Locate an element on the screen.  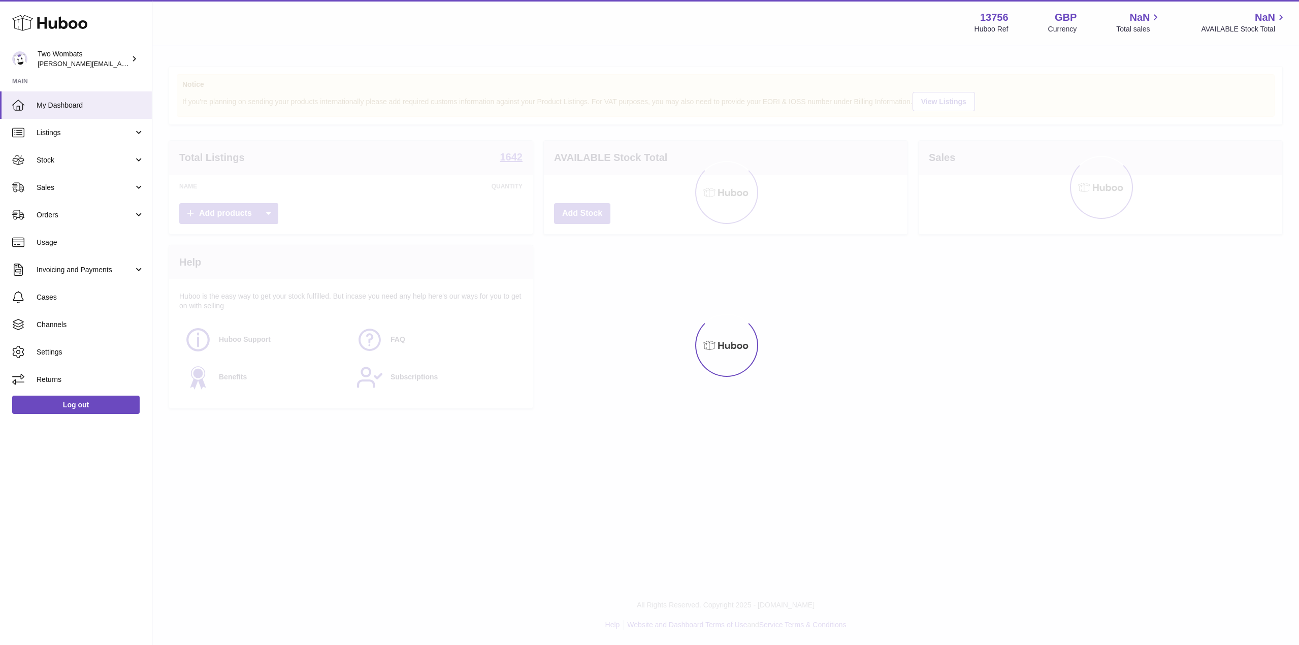
span: Invoicing and Payments is located at coordinates (85, 270).